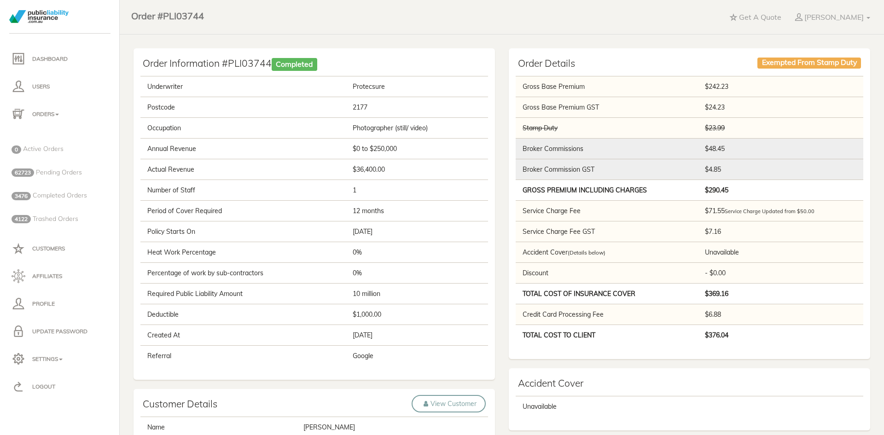  Describe the element at coordinates (21, 196) in the screenshot. I see `span: 3476` at that location.